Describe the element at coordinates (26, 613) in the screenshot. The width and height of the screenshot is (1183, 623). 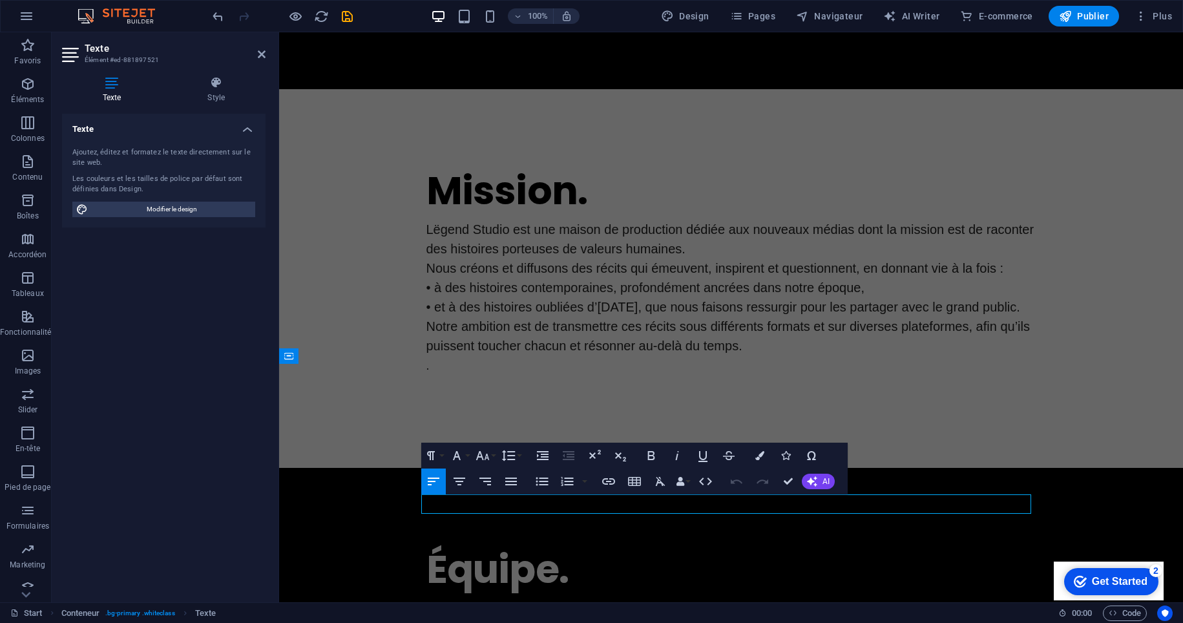
I see `a: Cliquez pour annuler la sélection. Double-cliquez pour ouvrir Pages.` at that location.